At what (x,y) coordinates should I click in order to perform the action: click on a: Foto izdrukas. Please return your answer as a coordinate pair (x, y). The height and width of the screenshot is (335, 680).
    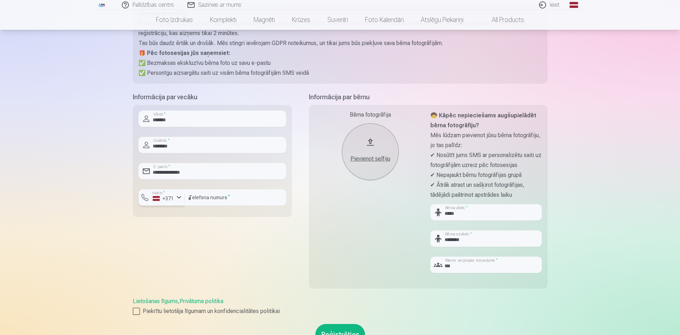
    Looking at the image, I should click on (174, 20).